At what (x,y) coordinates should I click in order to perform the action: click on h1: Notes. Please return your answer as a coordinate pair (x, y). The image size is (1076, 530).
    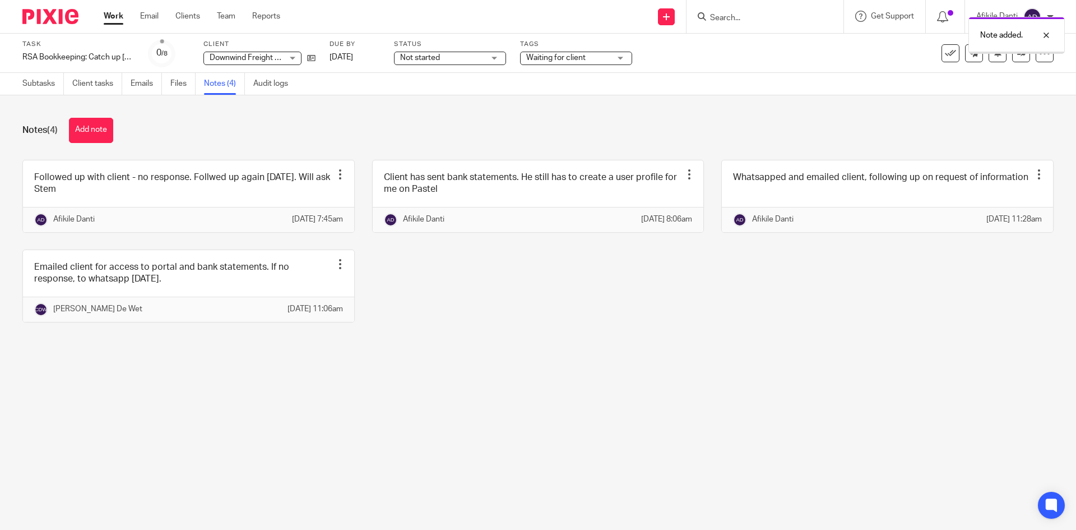
    Looking at the image, I should click on (40, 130).